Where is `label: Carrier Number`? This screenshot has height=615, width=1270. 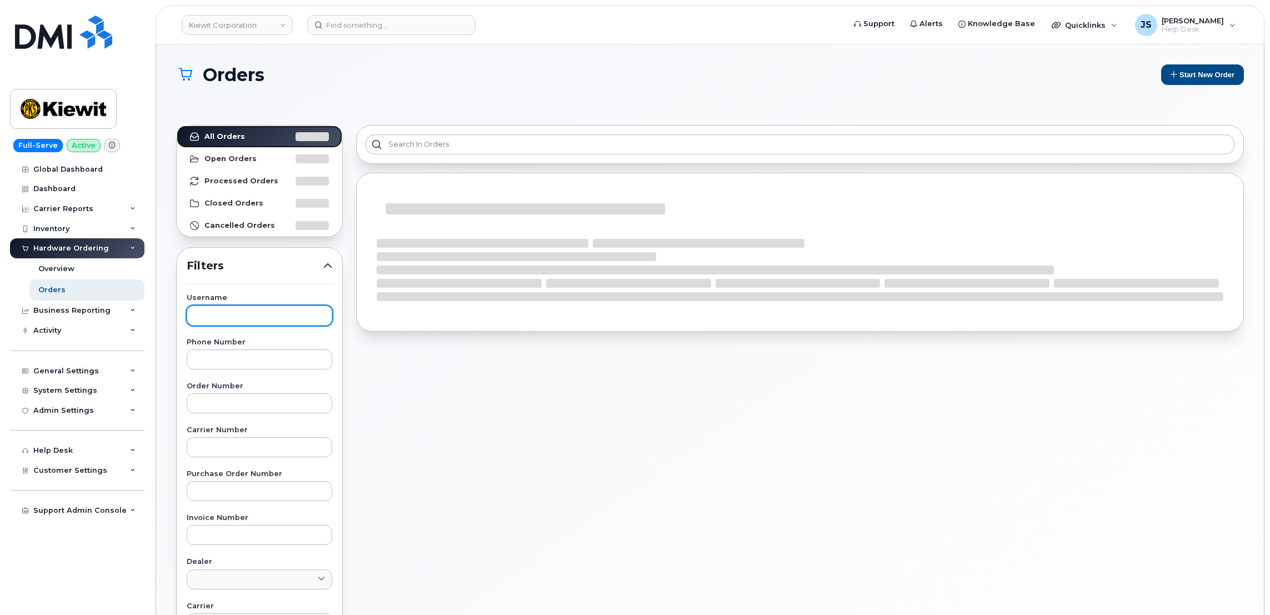
label: Carrier Number is located at coordinates (259, 430).